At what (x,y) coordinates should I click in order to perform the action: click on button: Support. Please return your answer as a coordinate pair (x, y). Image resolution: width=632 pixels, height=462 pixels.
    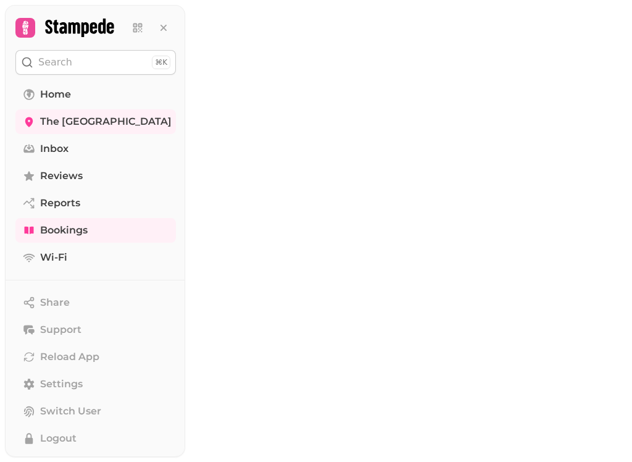
    Looking at the image, I should click on (96, 330).